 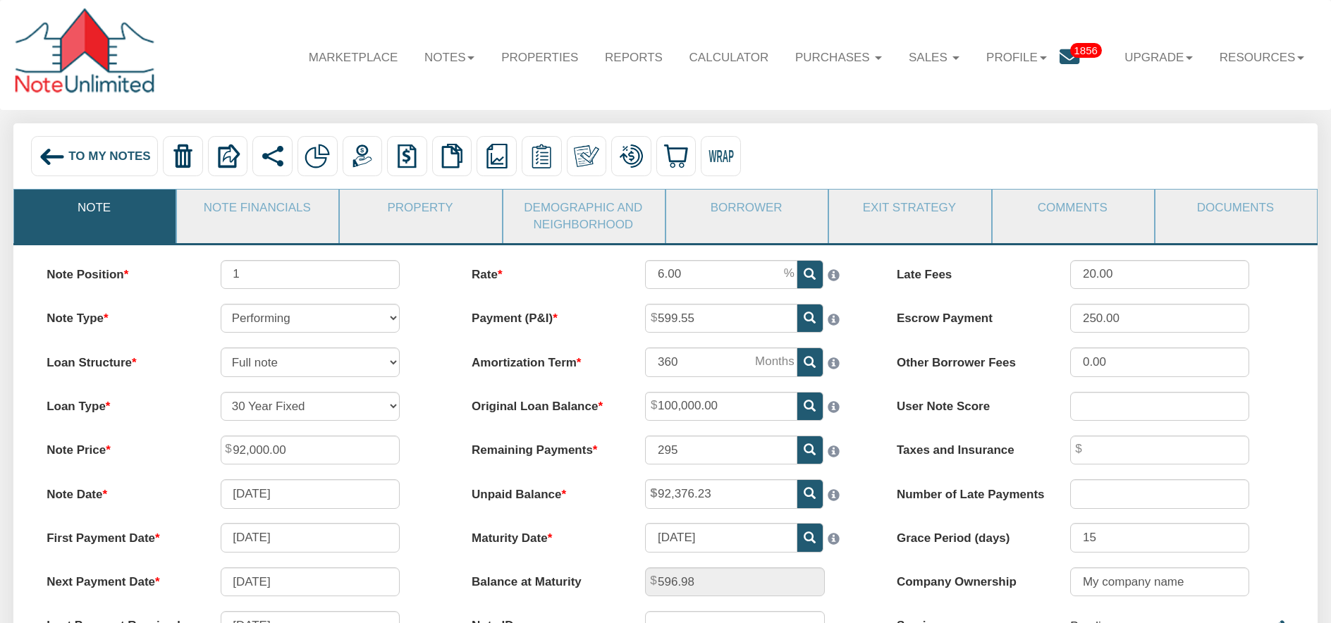 I want to click on a: Demographic and Neighborhood, so click(x=583, y=216).